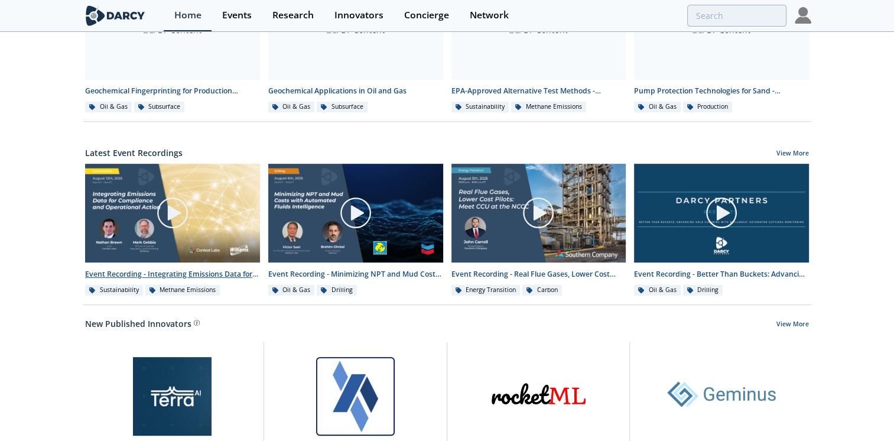 This screenshot has width=894, height=441. Describe the element at coordinates (173, 274) in the screenshot. I see `div: Event Recording - Integrating Emissions Data for Compliance and Operational Action` at that location.